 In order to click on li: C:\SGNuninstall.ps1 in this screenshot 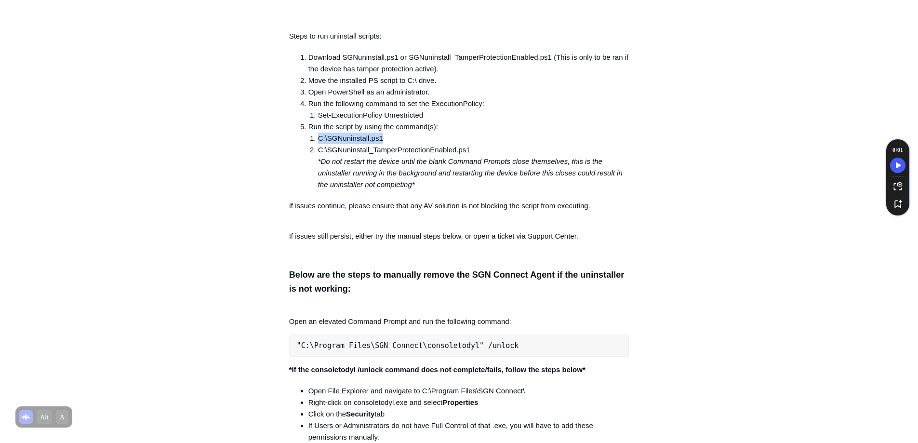, I will do `click(474, 138)`.